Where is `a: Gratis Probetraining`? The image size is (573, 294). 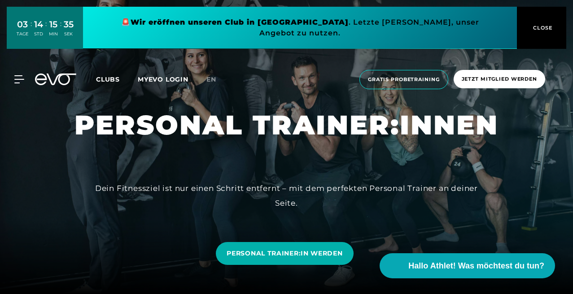
a: Gratis Probetraining is located at coordinates (403, 79).